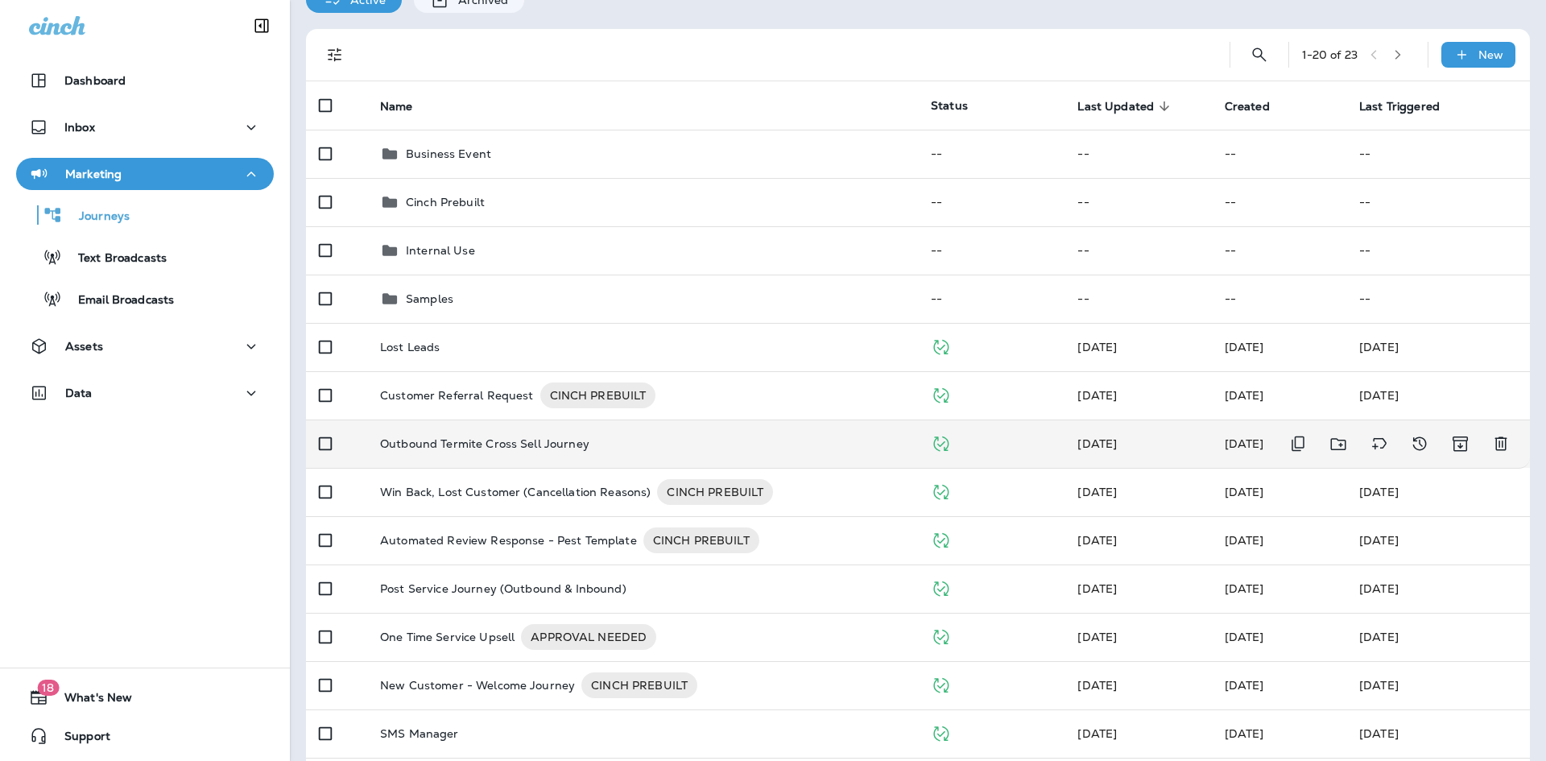  Describe the element at coordinates (93, 174) in the screenshot. I see `p: Marketing` at that location.